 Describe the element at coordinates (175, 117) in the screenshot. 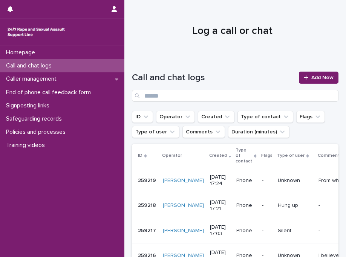

I see `button: Operator` at that location.